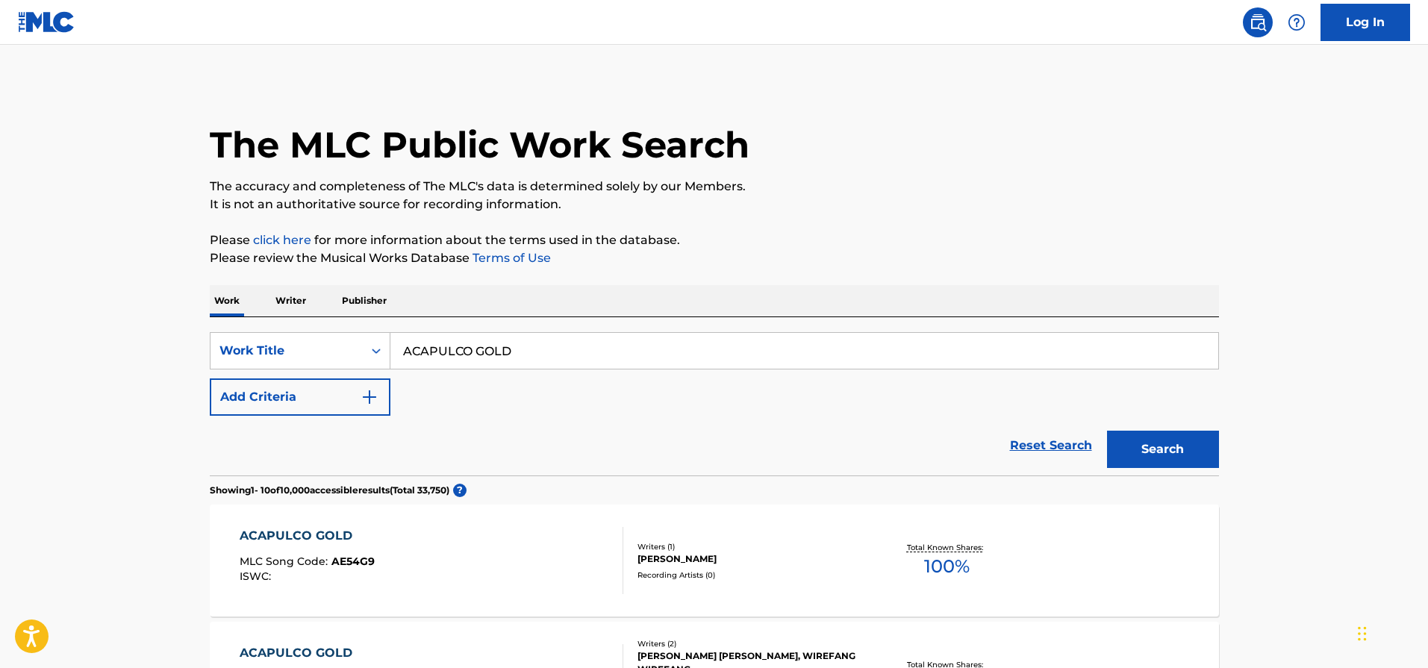  I want to click on button: Add Criteria, so click(300, 397).